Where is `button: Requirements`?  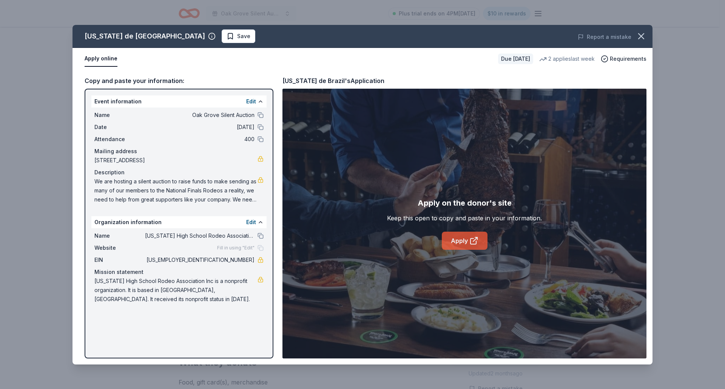 button: Requirements is located at coordinates (623, 59).